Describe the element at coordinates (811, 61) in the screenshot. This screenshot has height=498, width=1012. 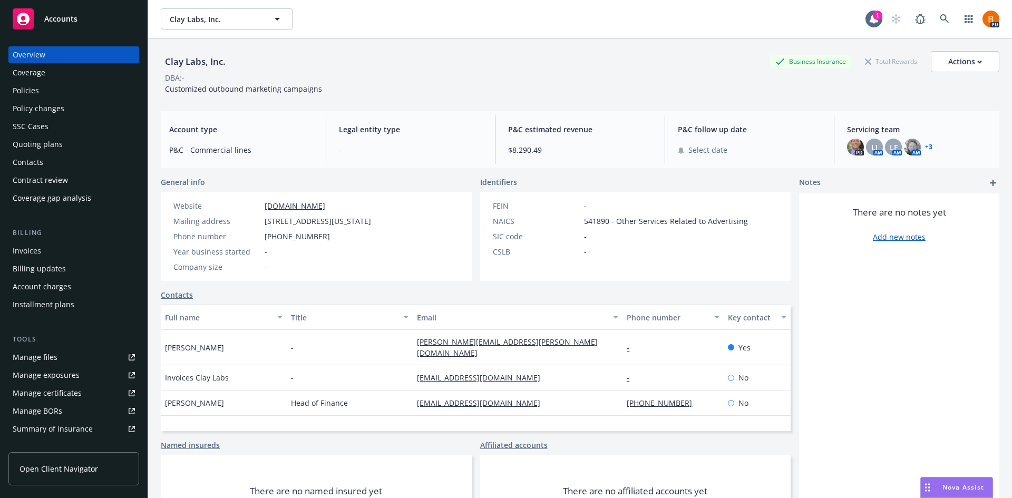
I see `div: Business Insurance` at that location.